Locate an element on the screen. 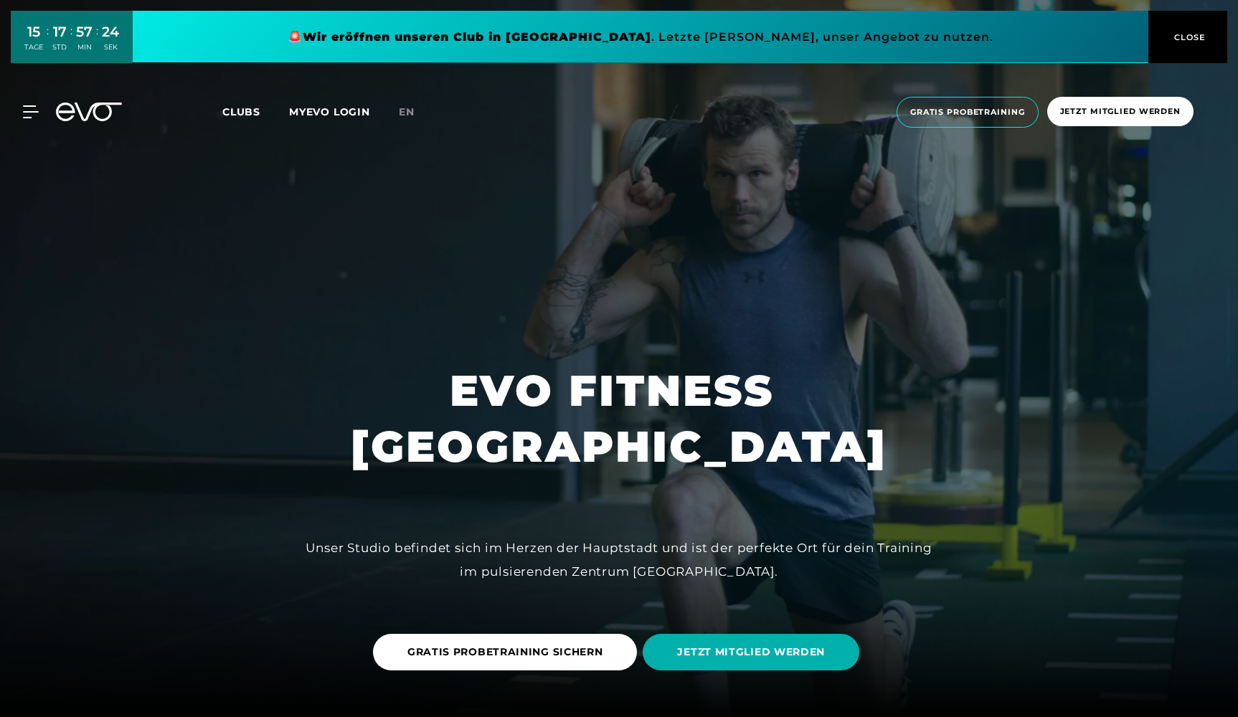 Image resolution: width=1238 pixels, height=717 pixels. div: MIN is located at coordinates (84, 47).